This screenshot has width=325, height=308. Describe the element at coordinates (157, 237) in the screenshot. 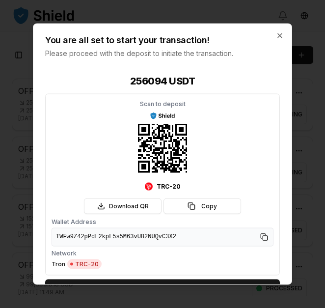

I see `span: TWFw9Z42pPdL2kpL5s5M63vUB2NUQvC3X2` at that location.